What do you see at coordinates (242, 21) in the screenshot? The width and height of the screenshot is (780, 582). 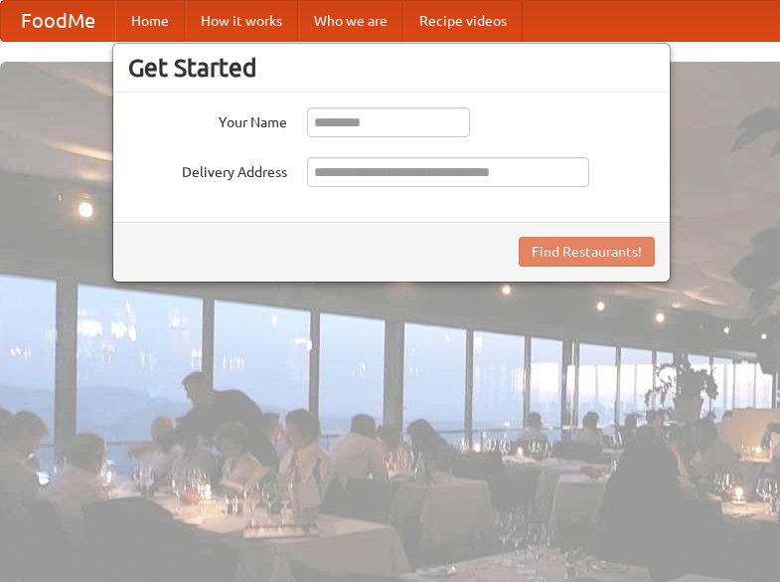 I see `a: How it works` at bounding box center [242, 21].